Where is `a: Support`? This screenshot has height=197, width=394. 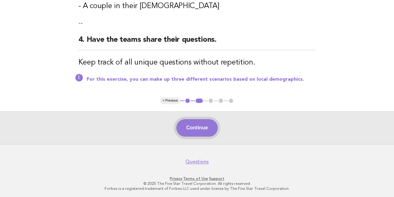
a: Support is located at coordinates (216, 178).